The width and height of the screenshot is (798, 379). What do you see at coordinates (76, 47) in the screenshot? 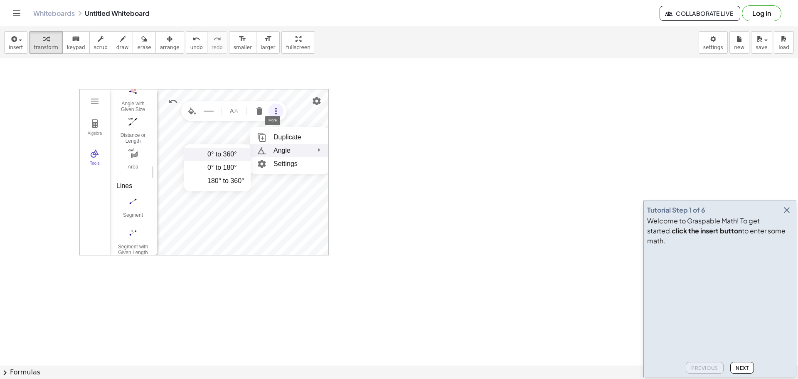
I see `span: keypad` at bounding box center [76, 47].